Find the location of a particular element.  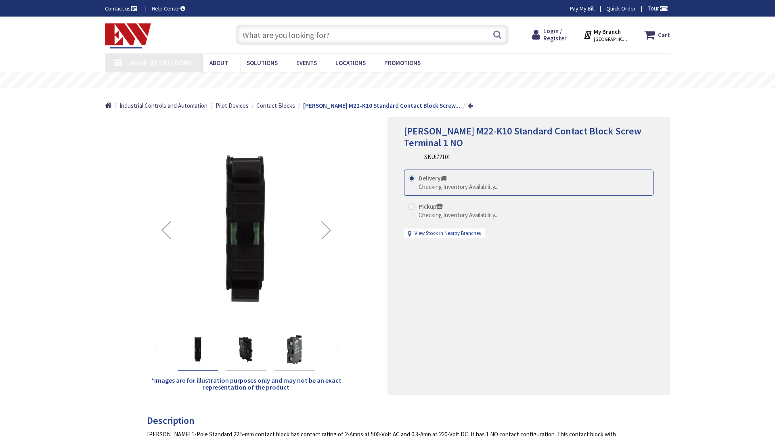

span: Events is located at coordinates (306, 63).